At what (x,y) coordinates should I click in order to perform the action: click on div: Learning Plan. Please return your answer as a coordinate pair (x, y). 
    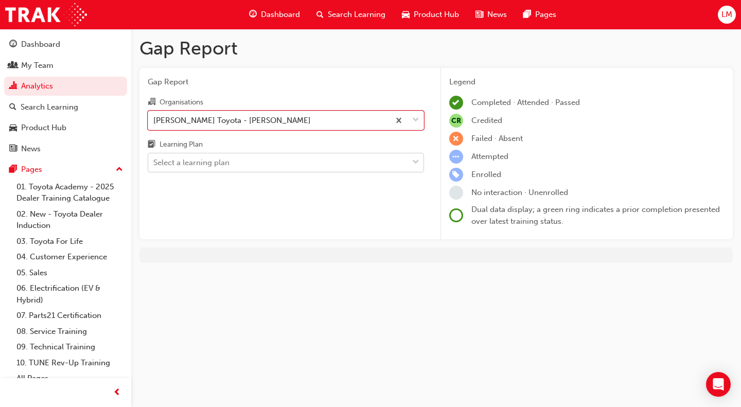
    Looking at the image, I should click on (181, 145).